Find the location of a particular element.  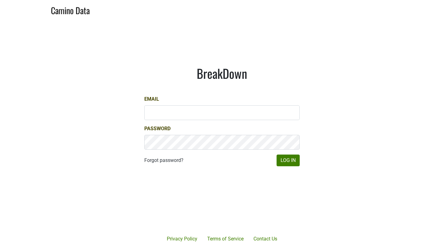

a: Privacy Policy is located at coordinates (182, 239).